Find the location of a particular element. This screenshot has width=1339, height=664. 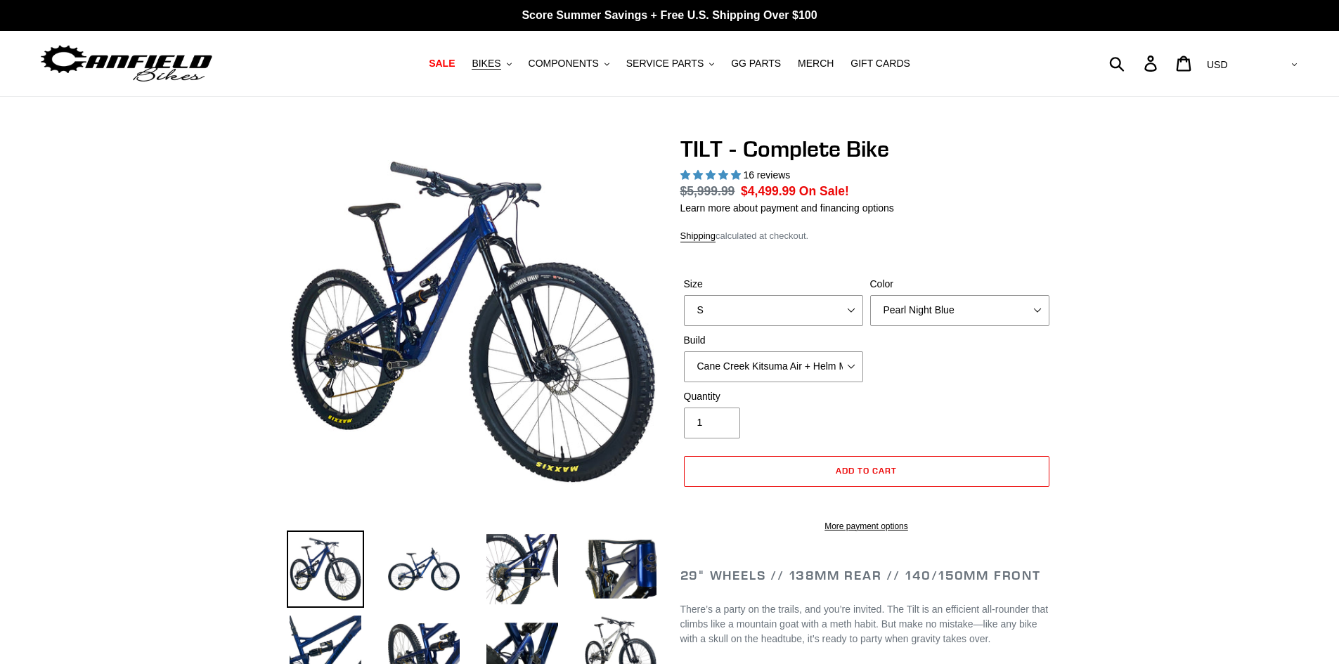

a: More payment options is located at coordinates (867, 526).